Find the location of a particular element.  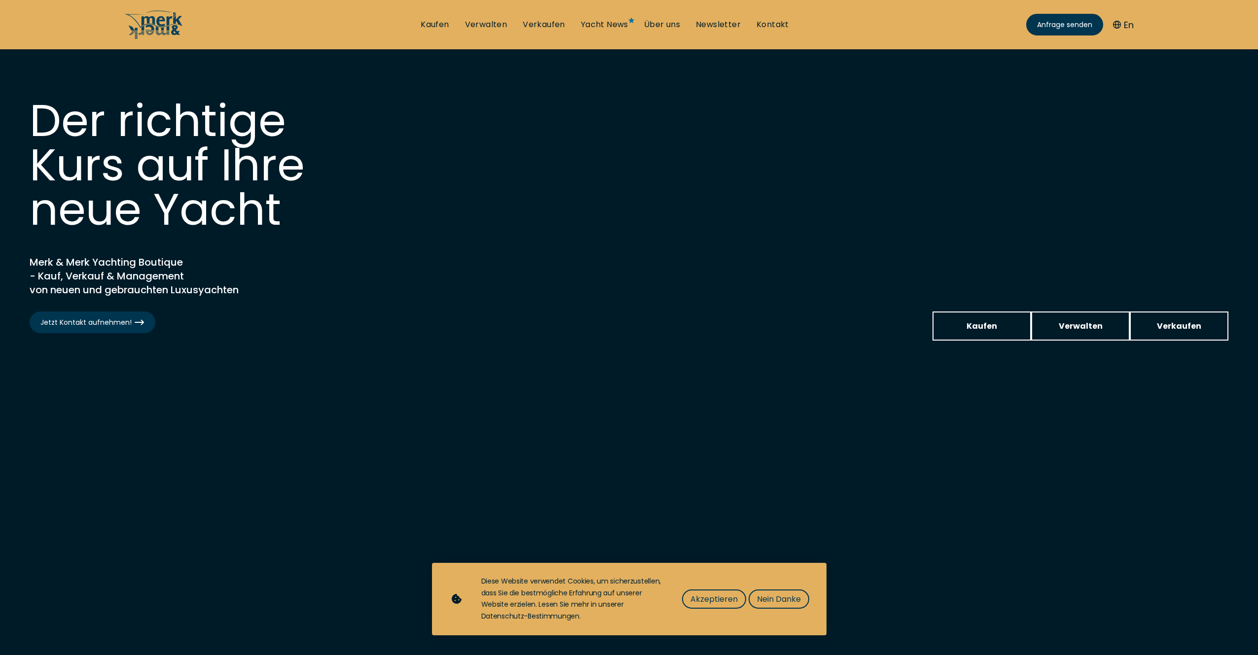

span: Jetzt Kontakt aufnehmen! is located at coordinates (92, 322).